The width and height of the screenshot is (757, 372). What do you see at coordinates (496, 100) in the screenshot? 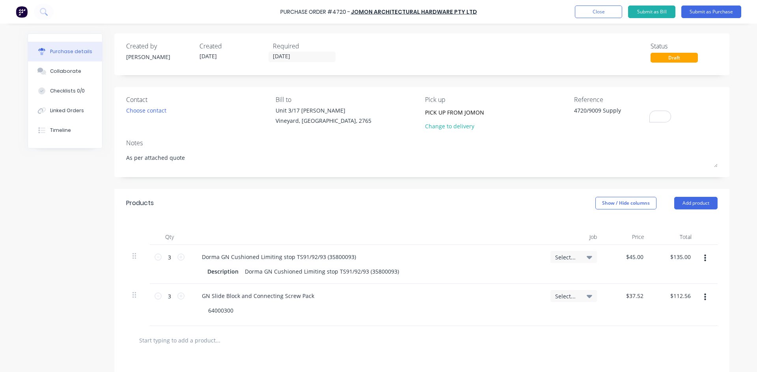
I see `div: Pick up` at bounding box center [496, 100].